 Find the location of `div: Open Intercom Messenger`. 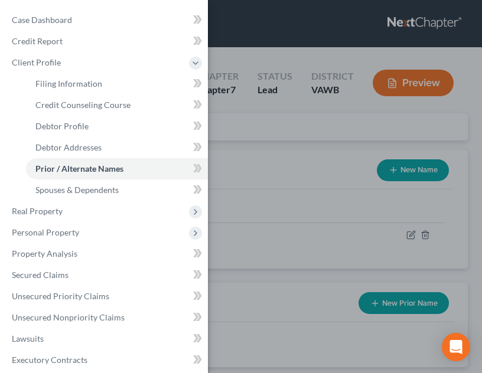

div: Open Intercom Messenger is located at coordinates (456, 347).